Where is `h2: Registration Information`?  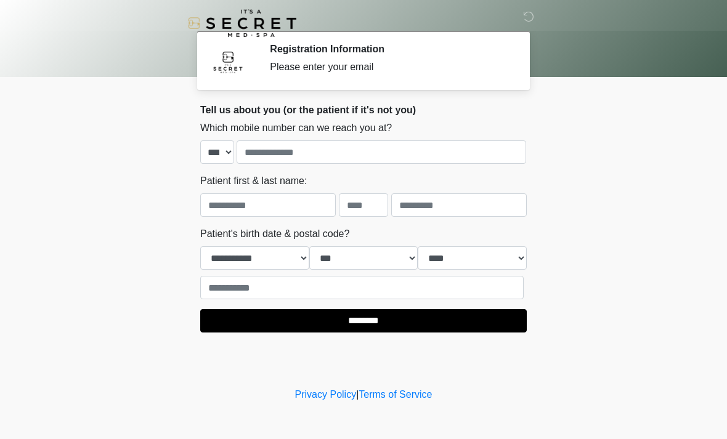 h2: Registration Information is located at coordinates (389, 49).